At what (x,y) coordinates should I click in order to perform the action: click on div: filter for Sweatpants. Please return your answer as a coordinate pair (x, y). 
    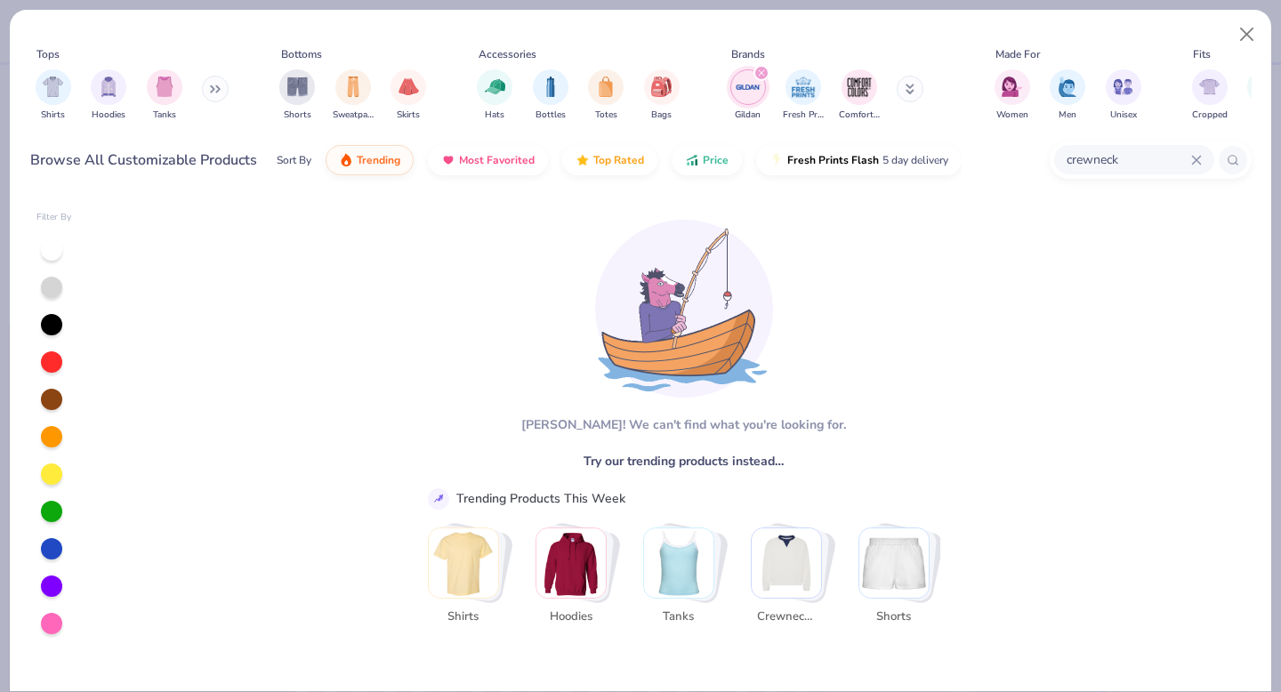
    Looking at the image, I should click on (353, 95).